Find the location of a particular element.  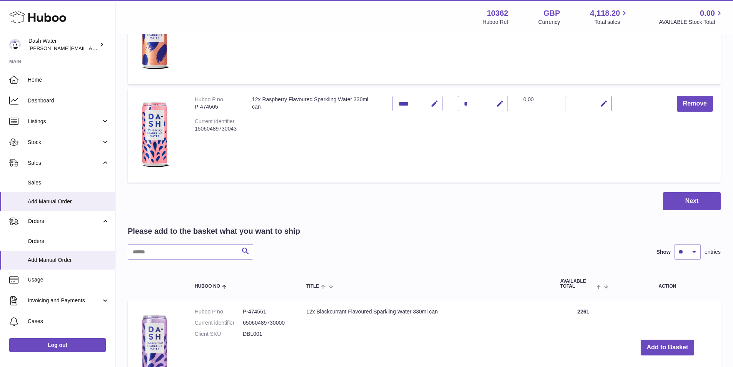

h2: Please add to the basket what you want to ship is located at coordinates (214, 231).